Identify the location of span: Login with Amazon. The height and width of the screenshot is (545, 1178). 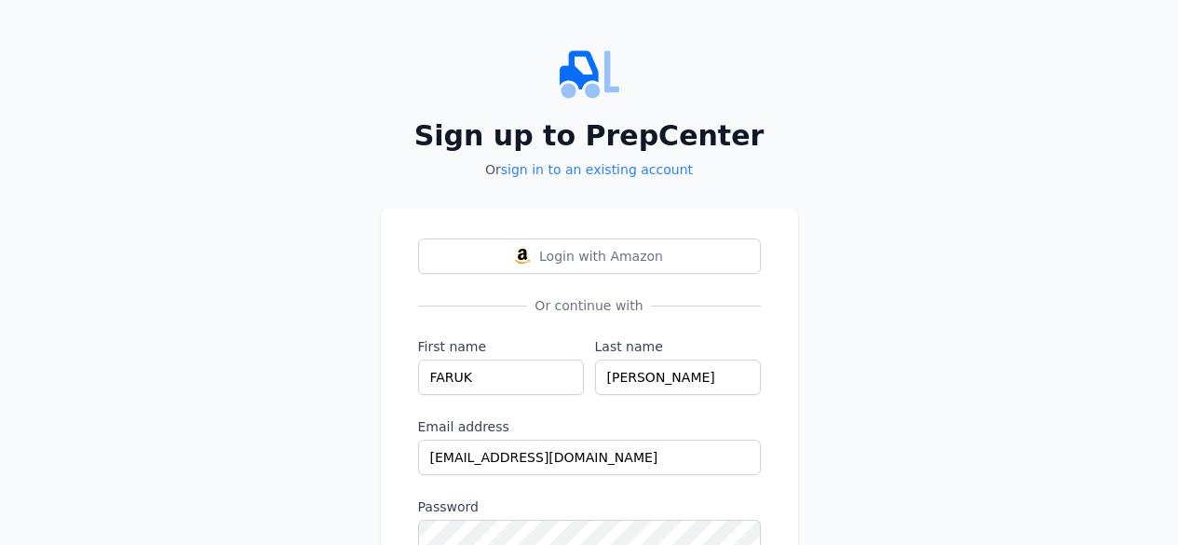
(601, 256).